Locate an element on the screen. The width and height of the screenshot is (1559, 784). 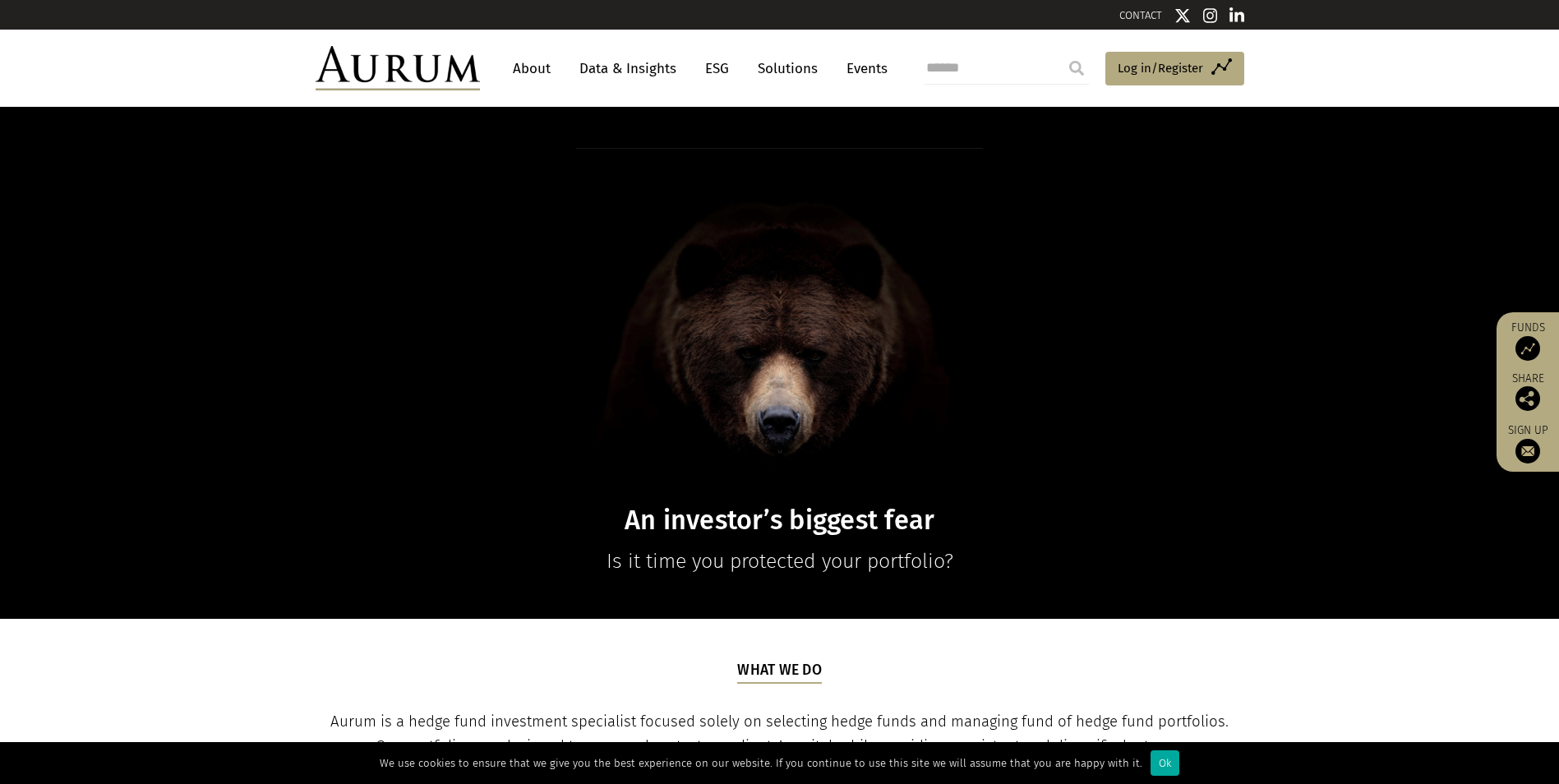
img: Share this post is located at coordinates (1528, 399).